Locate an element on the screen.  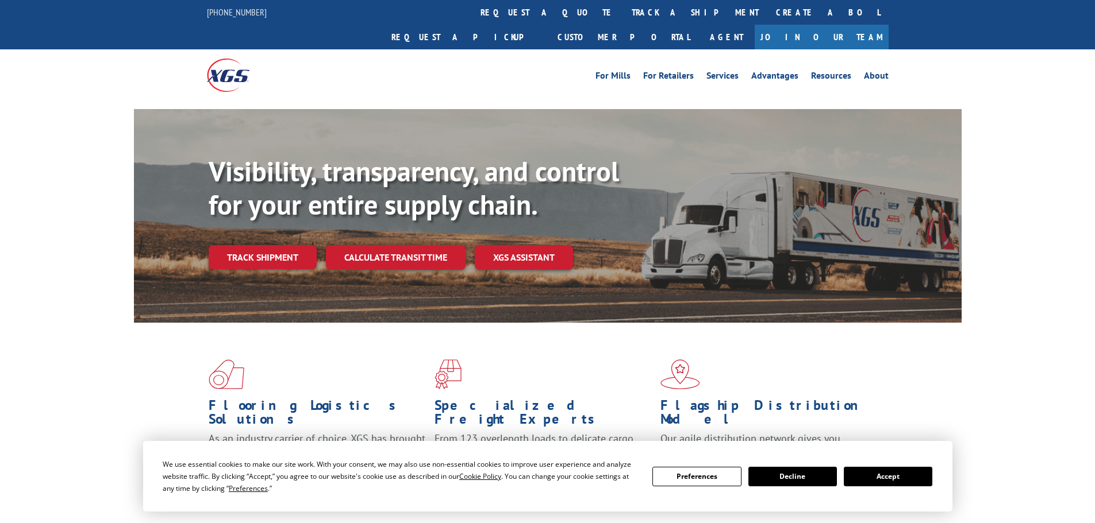
h1: Flooring Logistics Solutions is located at coordinates (317, 415).